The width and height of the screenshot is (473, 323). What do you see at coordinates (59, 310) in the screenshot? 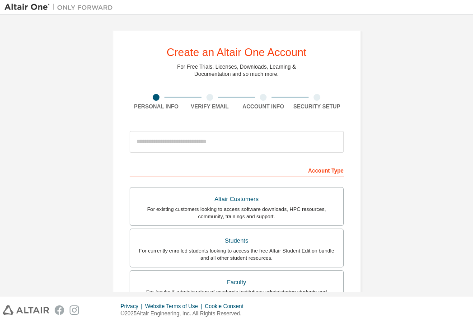
I see `img: facebook.svg` at bounding box center [59, 310].